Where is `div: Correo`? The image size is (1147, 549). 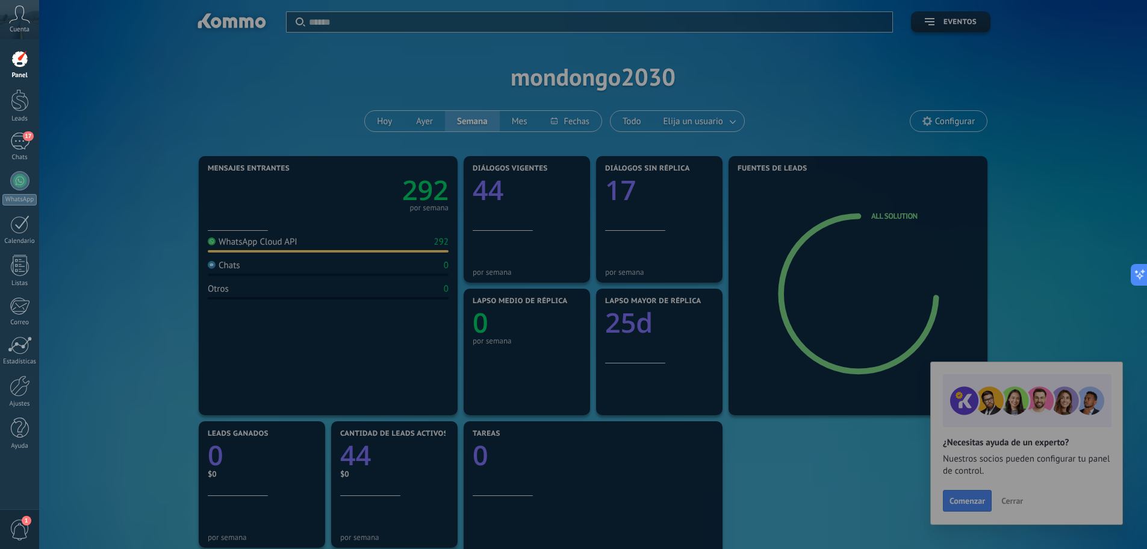 div: Correo is located at coordinates (20, 322).